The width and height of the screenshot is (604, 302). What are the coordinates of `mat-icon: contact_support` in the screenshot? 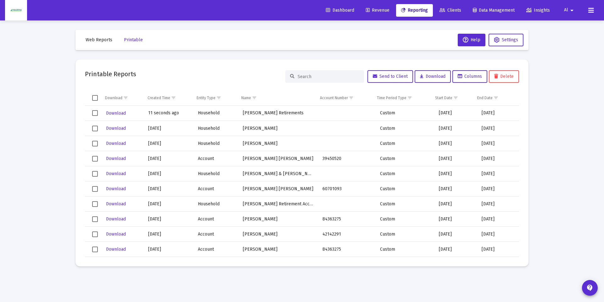 It's located at (590, 288).